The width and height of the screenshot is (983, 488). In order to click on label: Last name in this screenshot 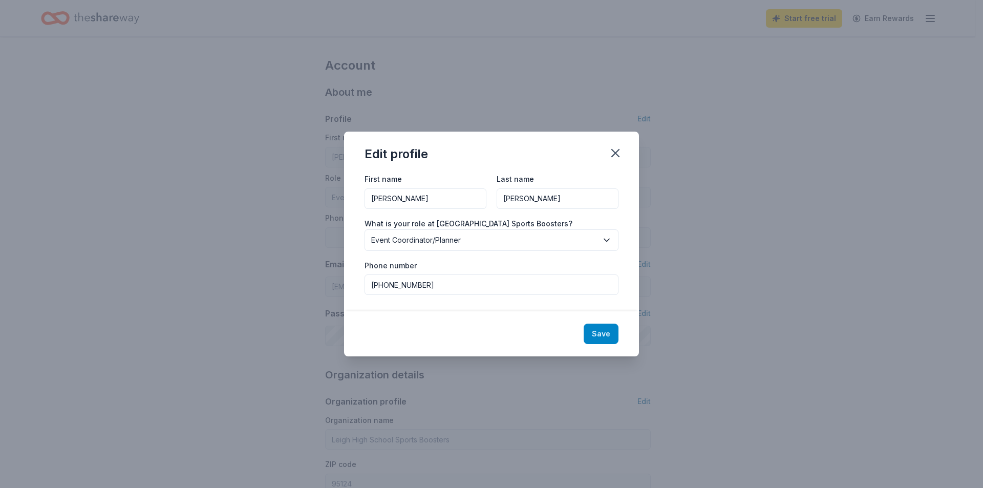, I will do `click(515, 179)`.